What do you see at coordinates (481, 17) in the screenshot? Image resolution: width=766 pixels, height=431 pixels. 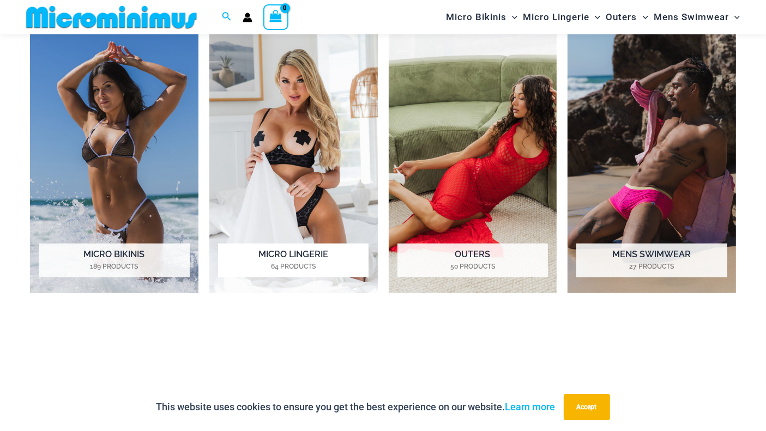 I see `a: Micro BikinisMenu ToggleMenu Toggle` at bounding box center [481, 17].